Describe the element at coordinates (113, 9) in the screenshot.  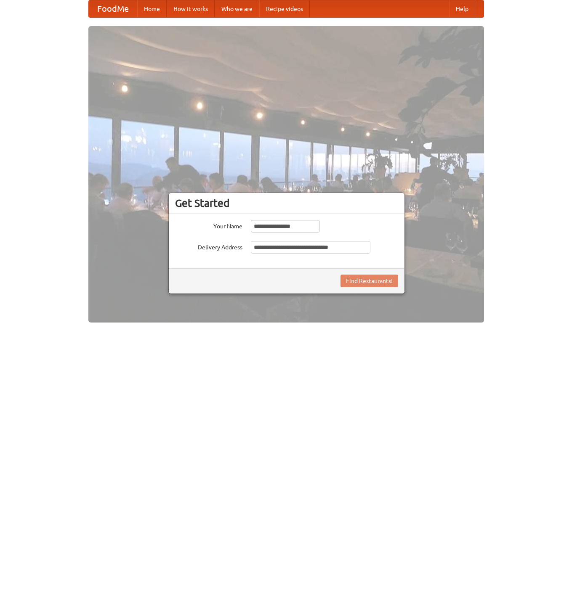
I see `a: FoodMe` at that location.